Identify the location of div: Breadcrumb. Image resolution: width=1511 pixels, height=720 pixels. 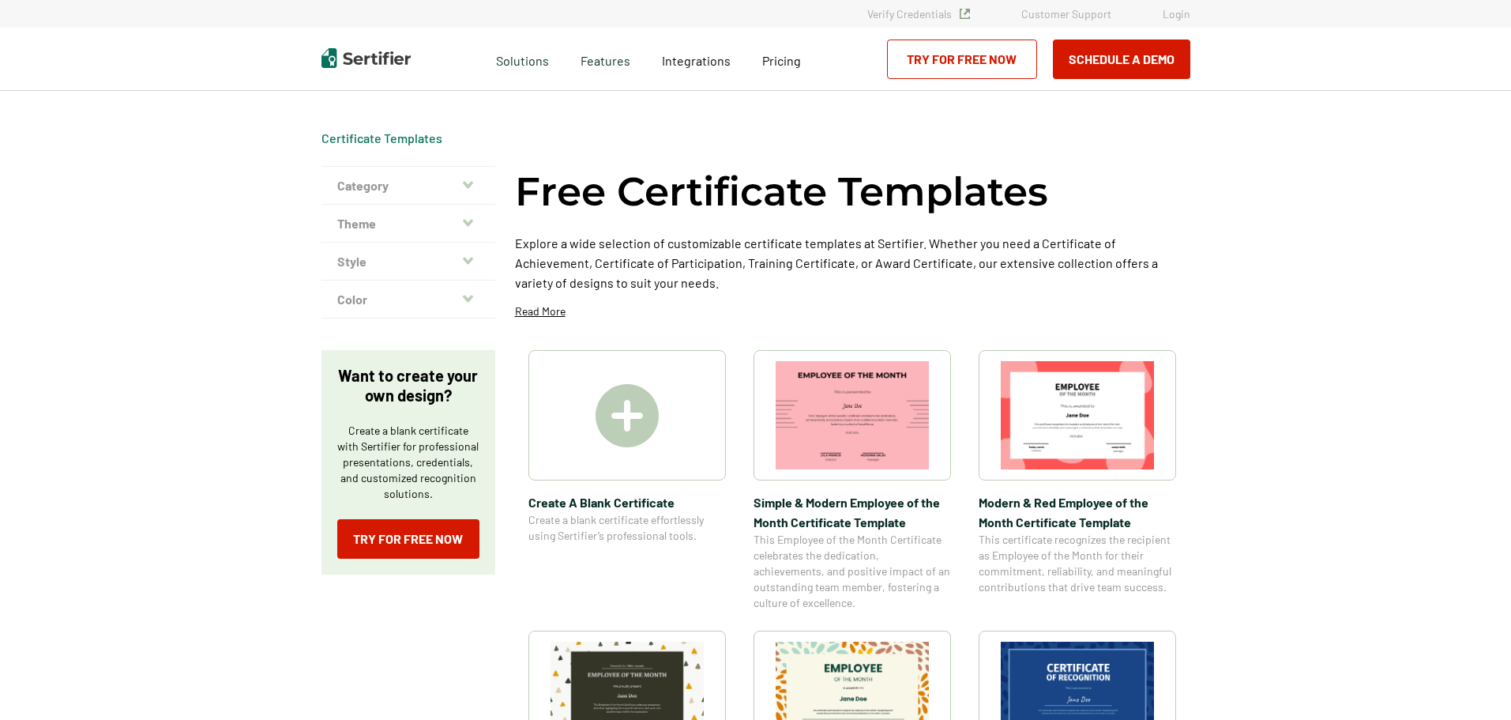
(382, 138).